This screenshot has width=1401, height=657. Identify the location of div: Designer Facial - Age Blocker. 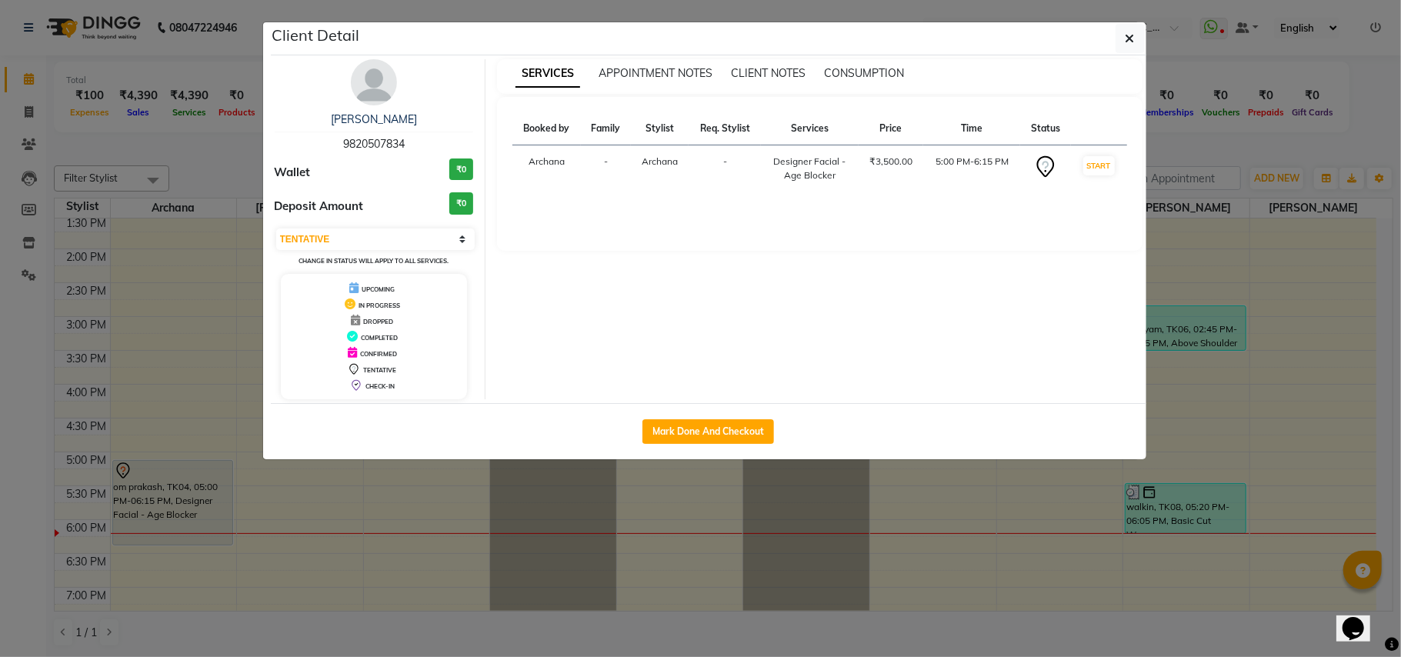
(809, 168).